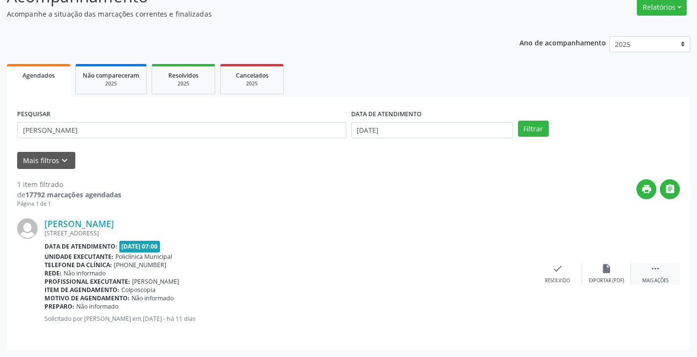 Image resolution: width=697 pixels, height=357 pixels. I want to click on b: Motivo de agendamento:, so click(87, 298).